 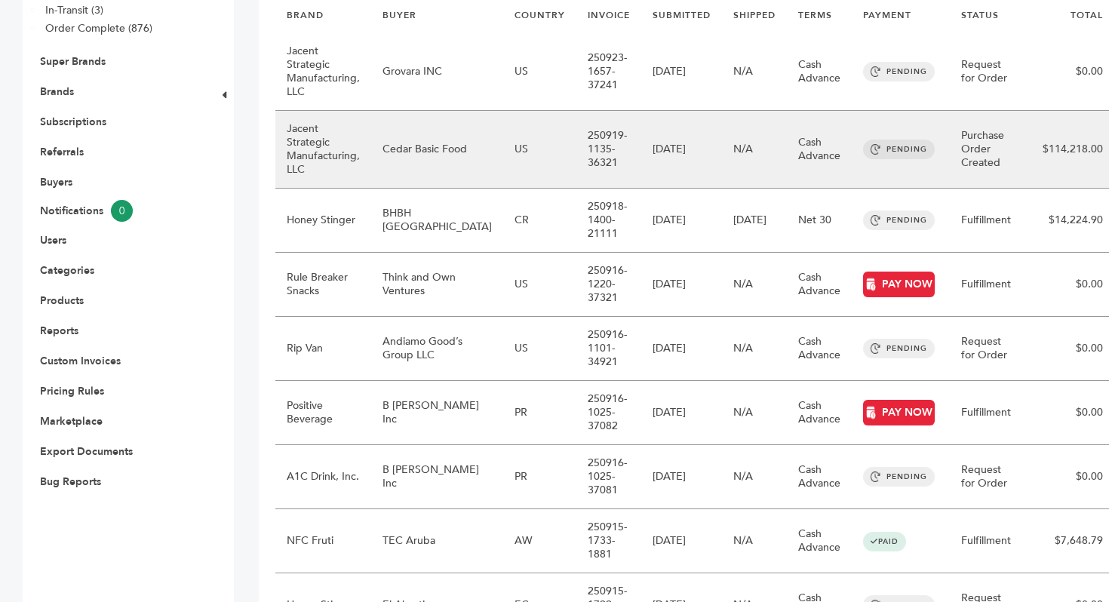 What do you see at coordinates (1087, 15) in the screenshot?
I see `a: TOTAL` at bounding box center [1087, 15].